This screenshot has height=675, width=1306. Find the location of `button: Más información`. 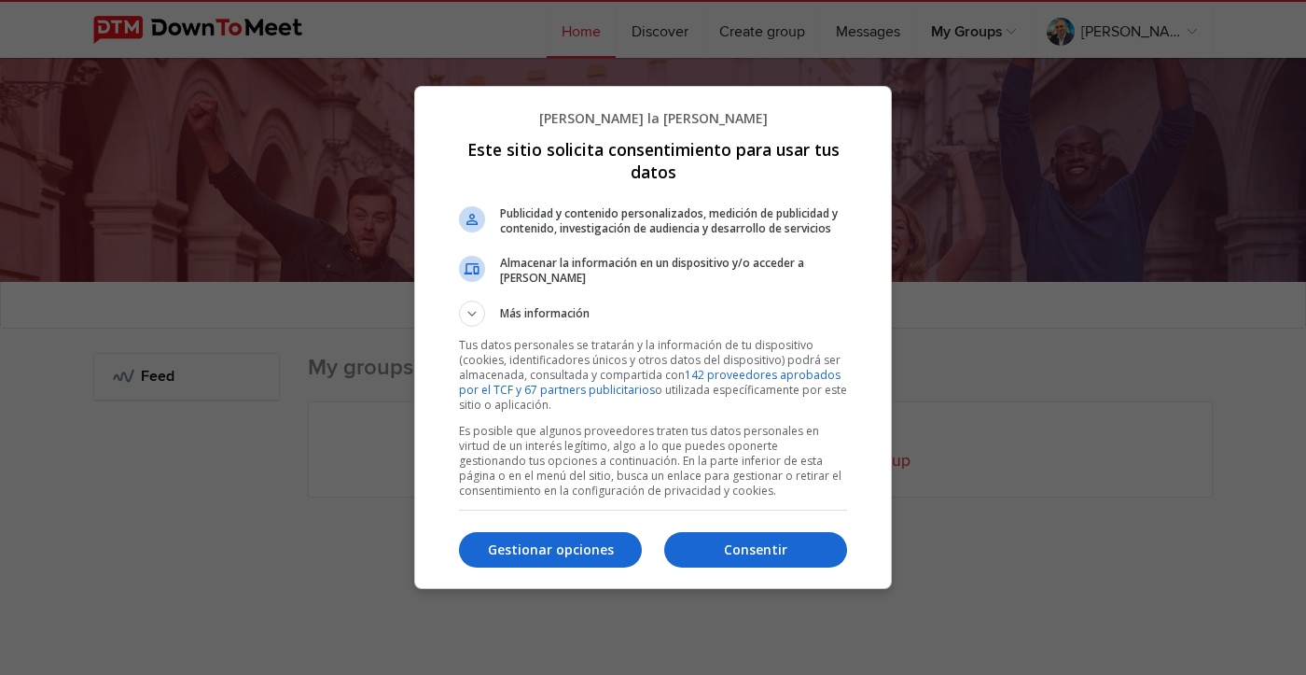

button: Más información is located at coordinates (653, 314).